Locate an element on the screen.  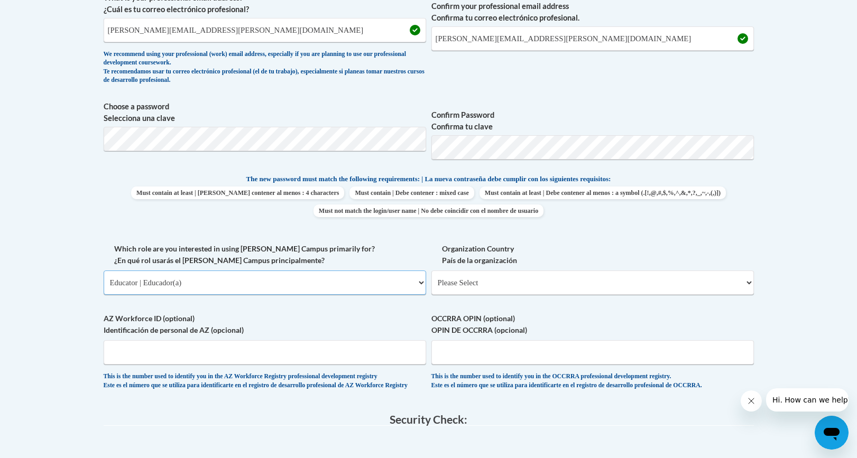
span: Hi. How can we help? is located at coordinates (46, 12).